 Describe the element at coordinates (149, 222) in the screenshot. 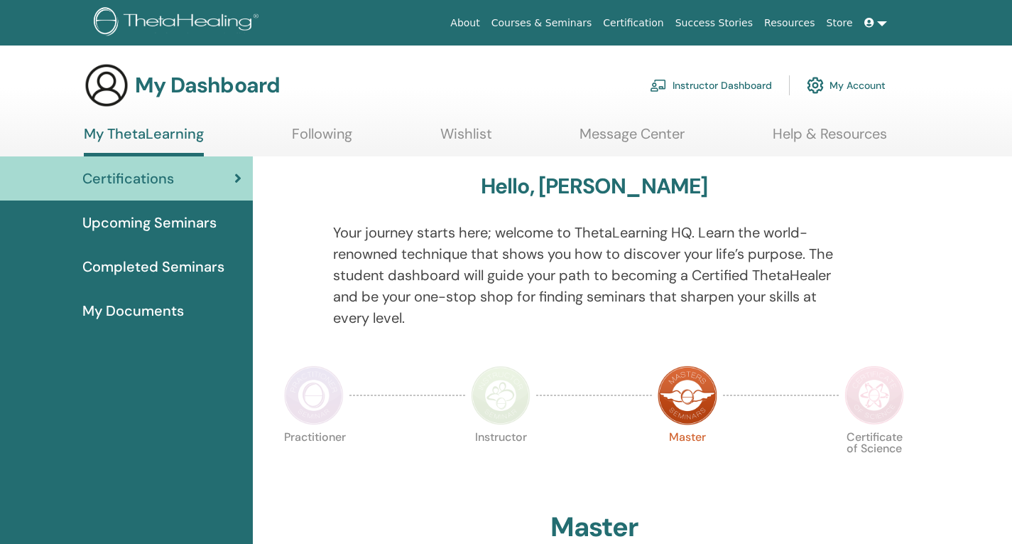

I see `span: Upcoming Seminars` at that location.